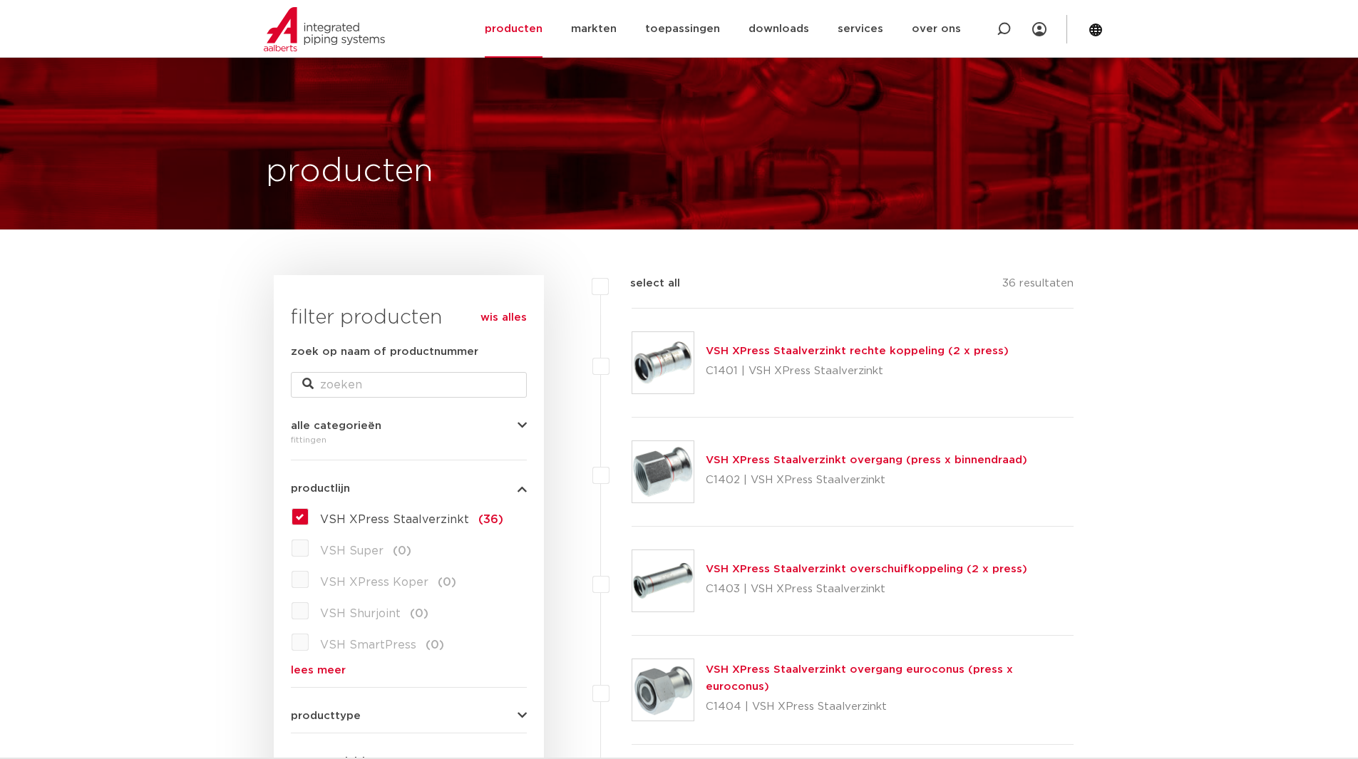  What do you see at coordinates (326, 716) in the screenshot?
I see `span: producttype` at bounding box center [326, 716].